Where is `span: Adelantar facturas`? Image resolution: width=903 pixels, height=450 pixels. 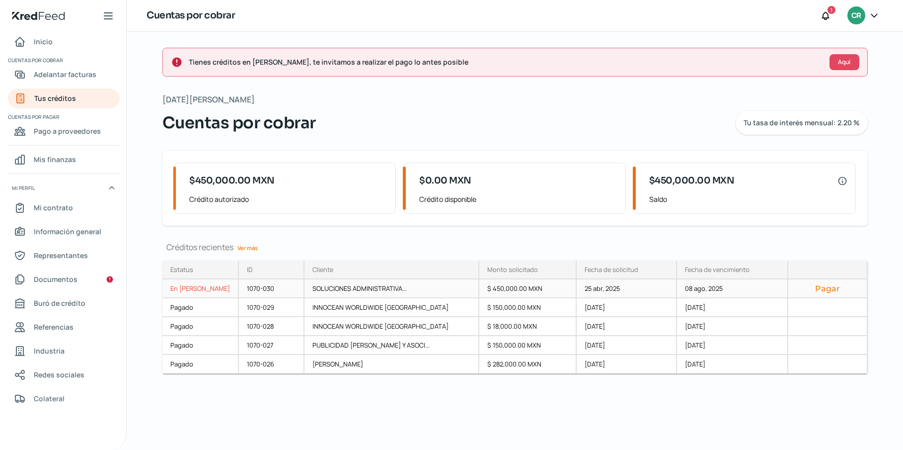 span: Adelantar facturas is located at coordinates (65, 74).